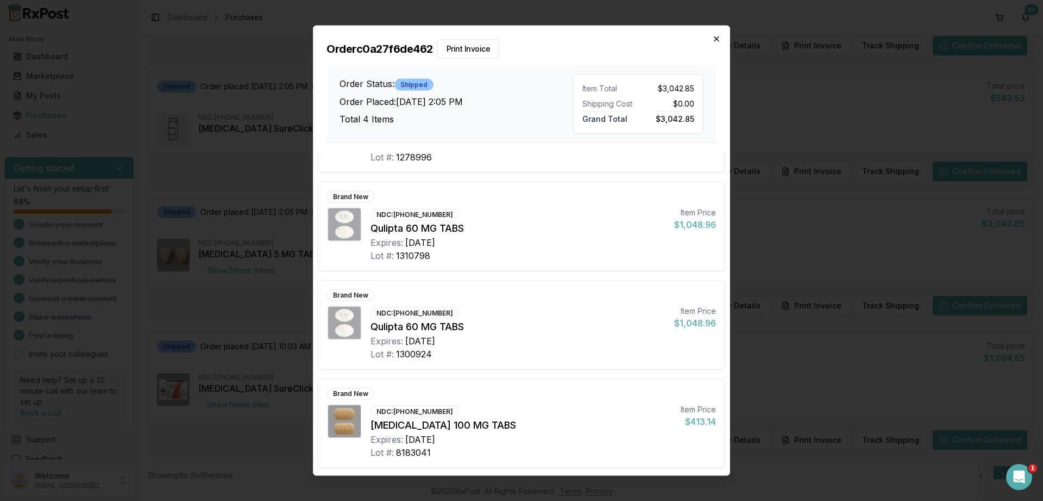  I want to click on h2: Order c0a27f6de462, so click(522, 48).